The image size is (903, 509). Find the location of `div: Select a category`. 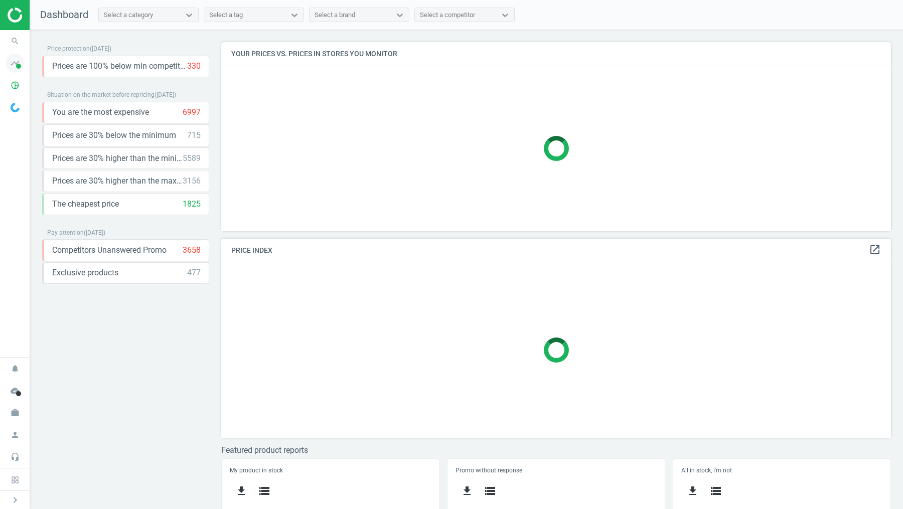

div: Select a category is located at coordinates (128, 15).